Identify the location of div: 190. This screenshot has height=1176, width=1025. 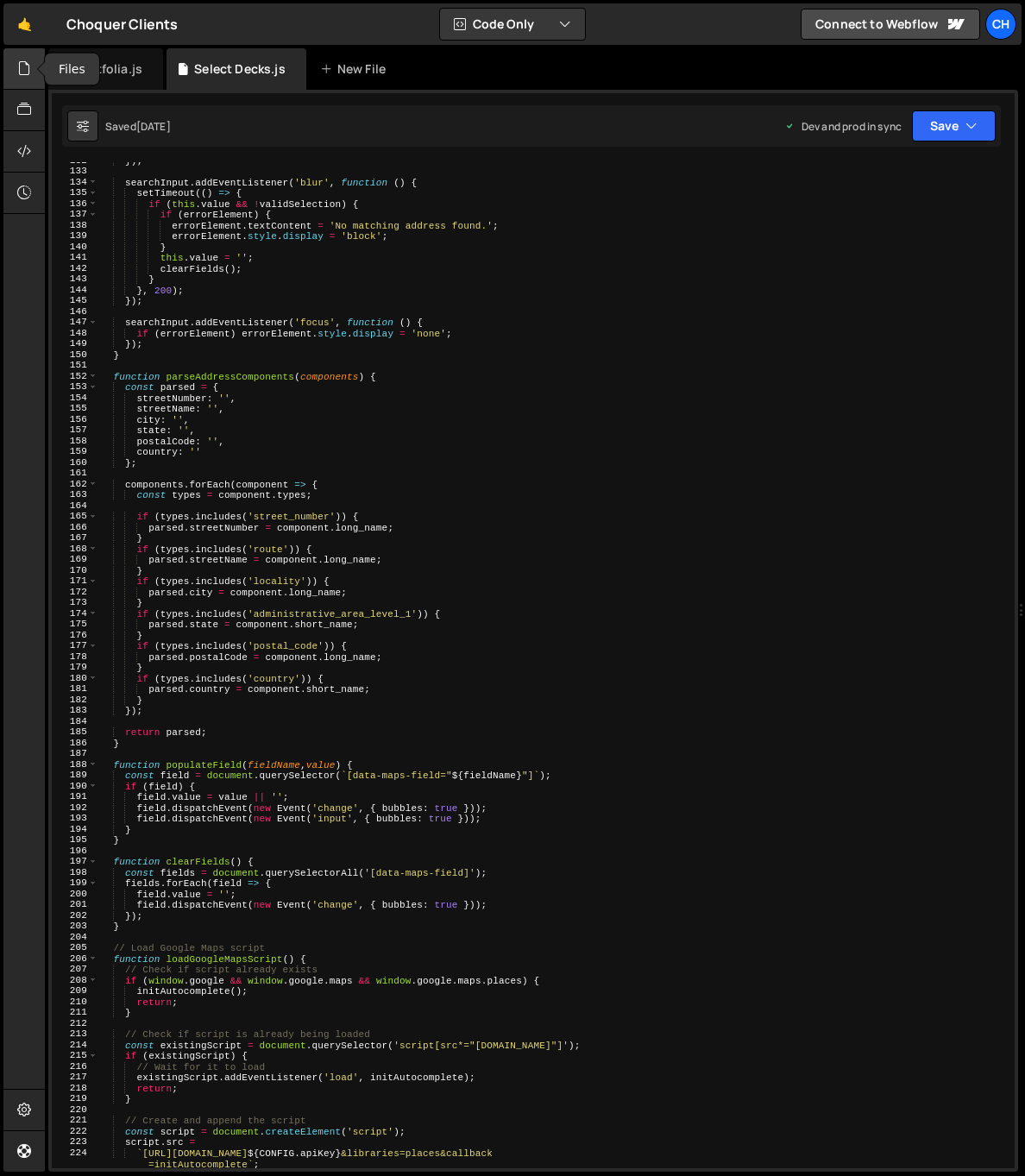
(75, 785).